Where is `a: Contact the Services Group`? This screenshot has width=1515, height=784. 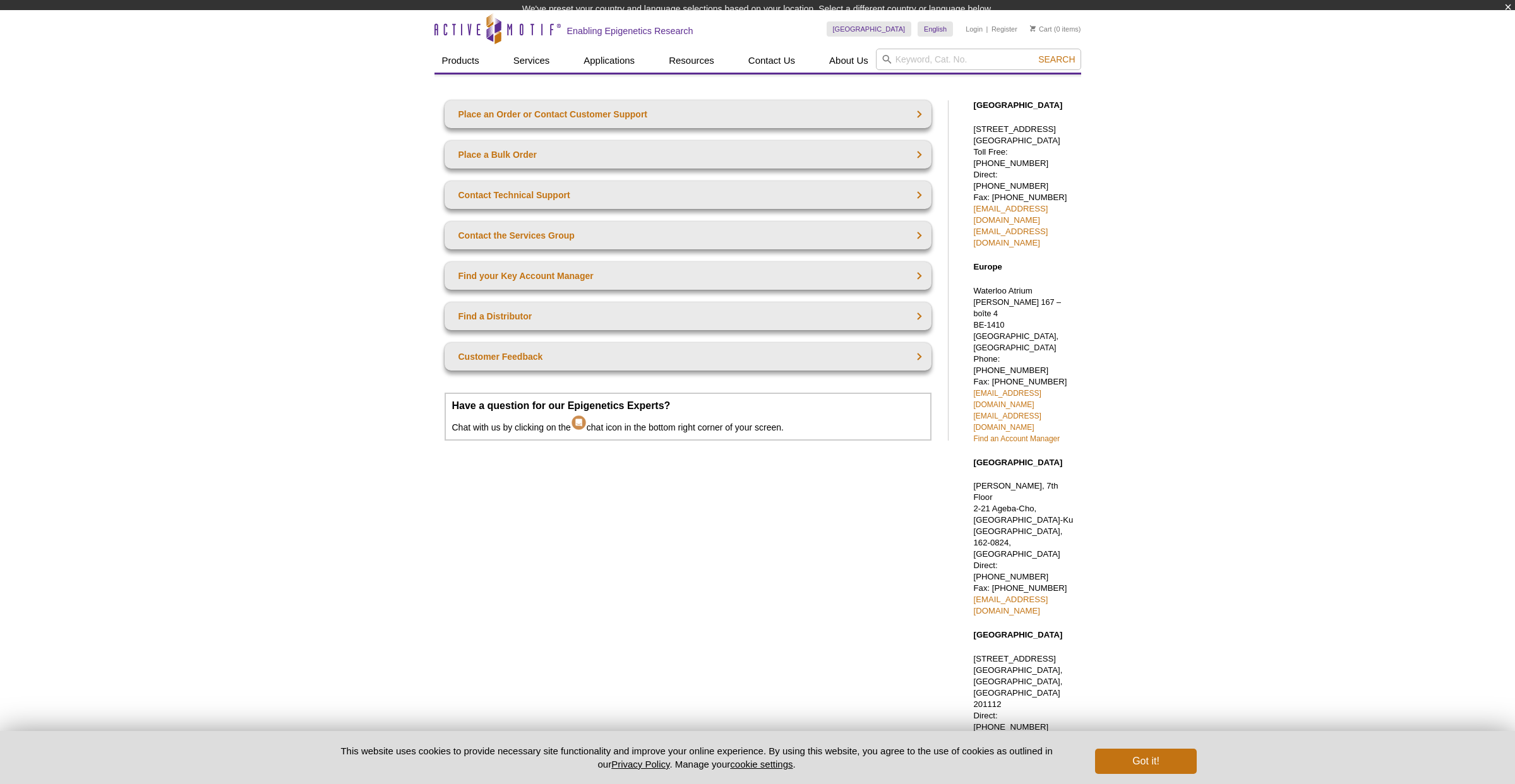
a: Contact the Services Group is located at coordinates (688, 236).